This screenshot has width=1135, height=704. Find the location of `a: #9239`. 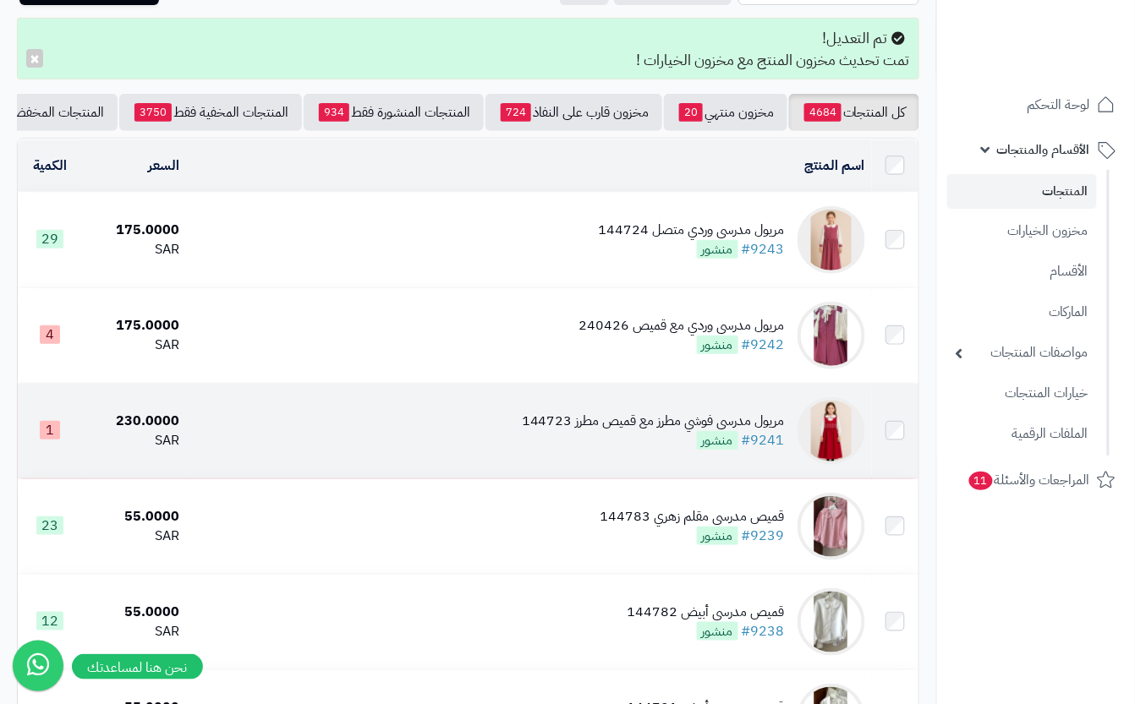

a: #9239 is located at coordinates (763, 536).